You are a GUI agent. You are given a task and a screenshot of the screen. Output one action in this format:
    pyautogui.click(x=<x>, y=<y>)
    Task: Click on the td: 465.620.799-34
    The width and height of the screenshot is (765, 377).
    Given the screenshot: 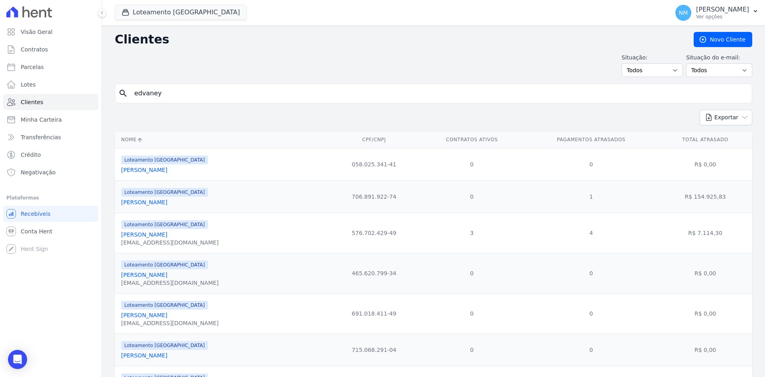 What is the action you would take?
    pyautogui.click(x=374, y=273)
    